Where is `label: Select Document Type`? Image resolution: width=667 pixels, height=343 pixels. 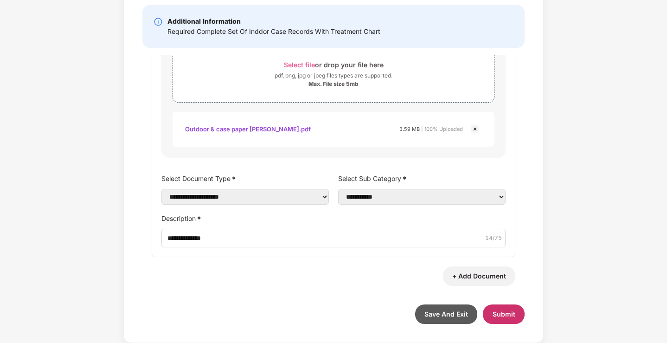
label: Select Document Type is located at coordinates (245, 178).